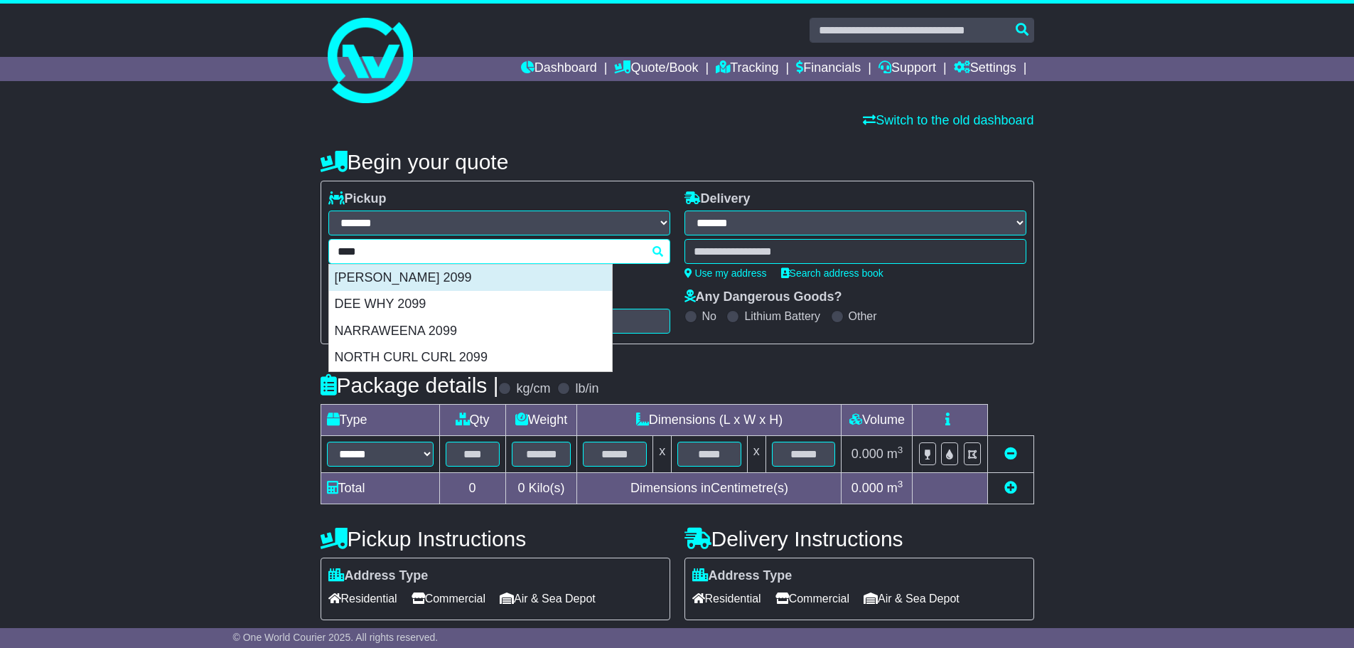  Describe the element at coordinates (907, 69) in the screenshot. I see `a: Support` at that location.